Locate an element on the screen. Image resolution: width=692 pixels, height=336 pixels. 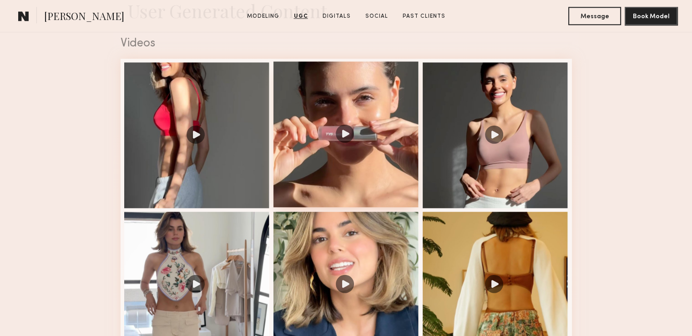
button: Message is located at coordinates (595, 16).